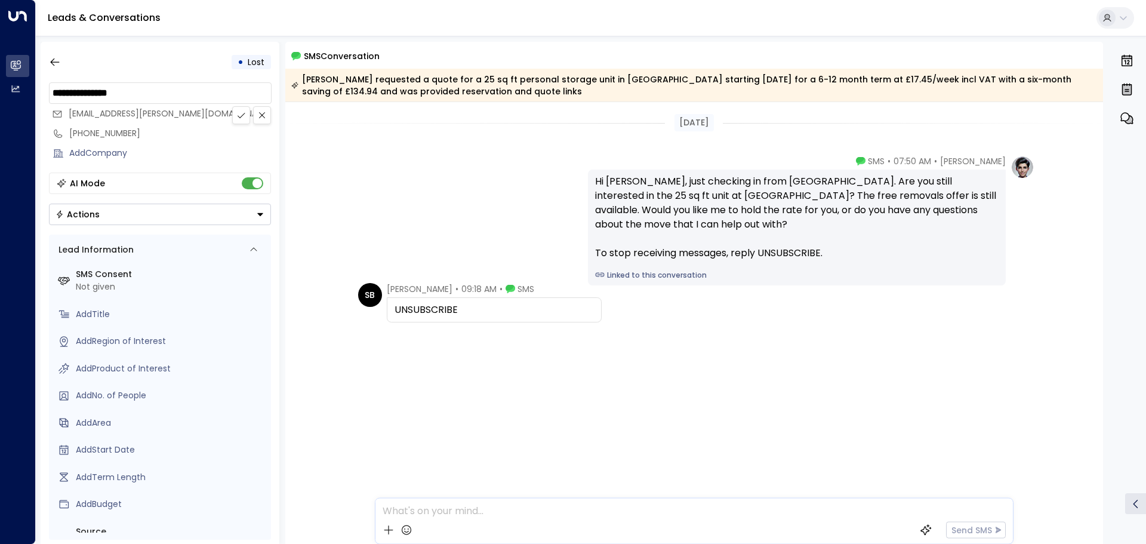  Describe the element at coordinates (160, 214) in the screenshot. I see `div: Button group with a nested menu` at that location.